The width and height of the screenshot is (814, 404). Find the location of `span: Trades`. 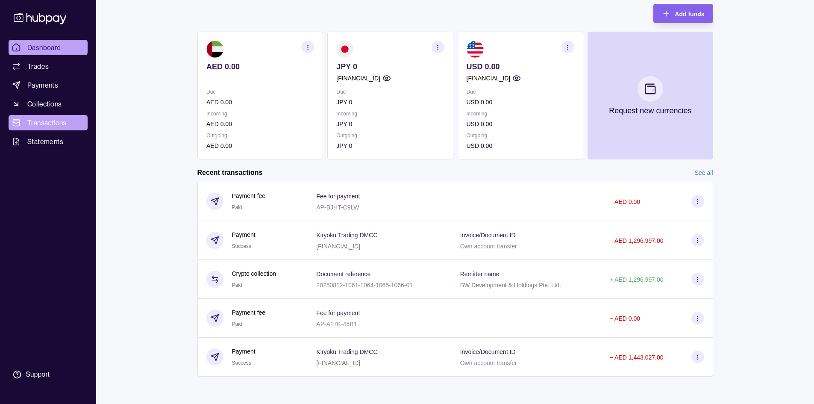

span: Trades is located at coordinates (38, 66).